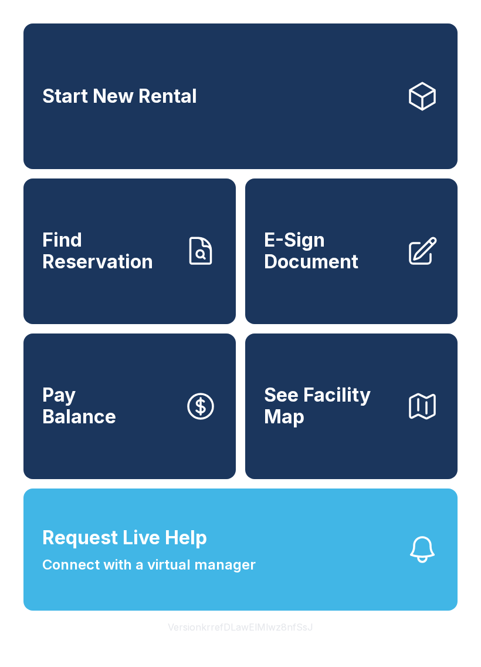  Describe the element at coordinates (241, 96) in the screenshot. I see `a: Start New Rental` at that location.